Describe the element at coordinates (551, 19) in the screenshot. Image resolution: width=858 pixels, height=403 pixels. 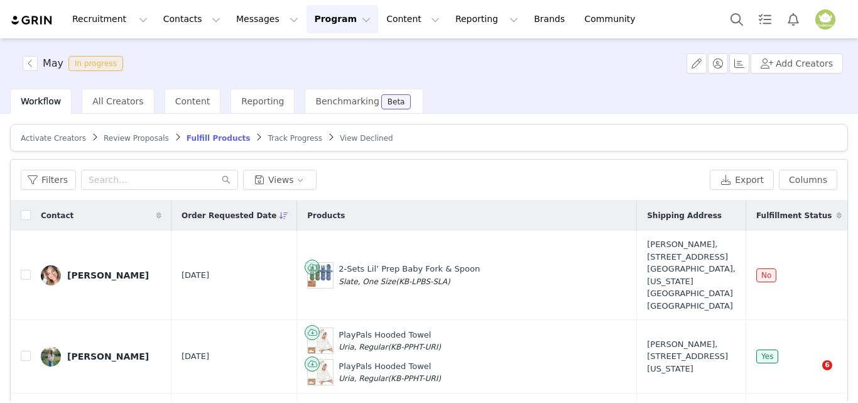
I see `a: Brands` at that location.